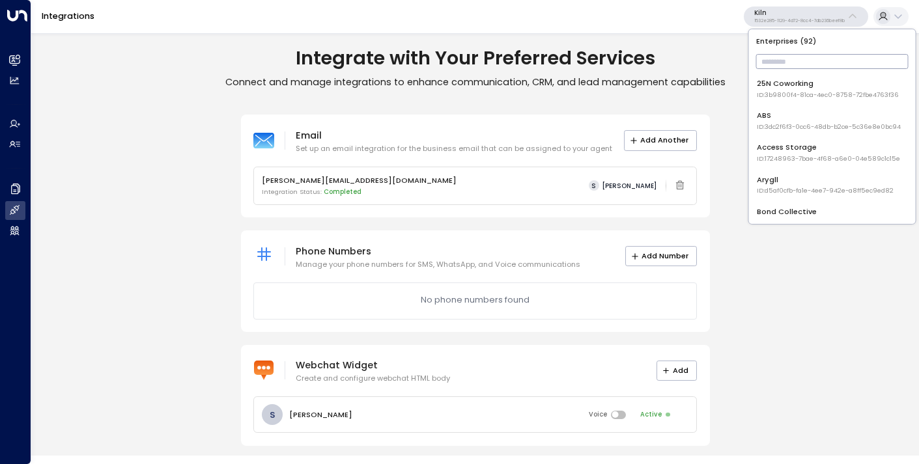 The image size is (919, 464). I want to click on p: Connect and manage integrations to enhance communication, CRM, and lead management capabilities, so click(475, 82).